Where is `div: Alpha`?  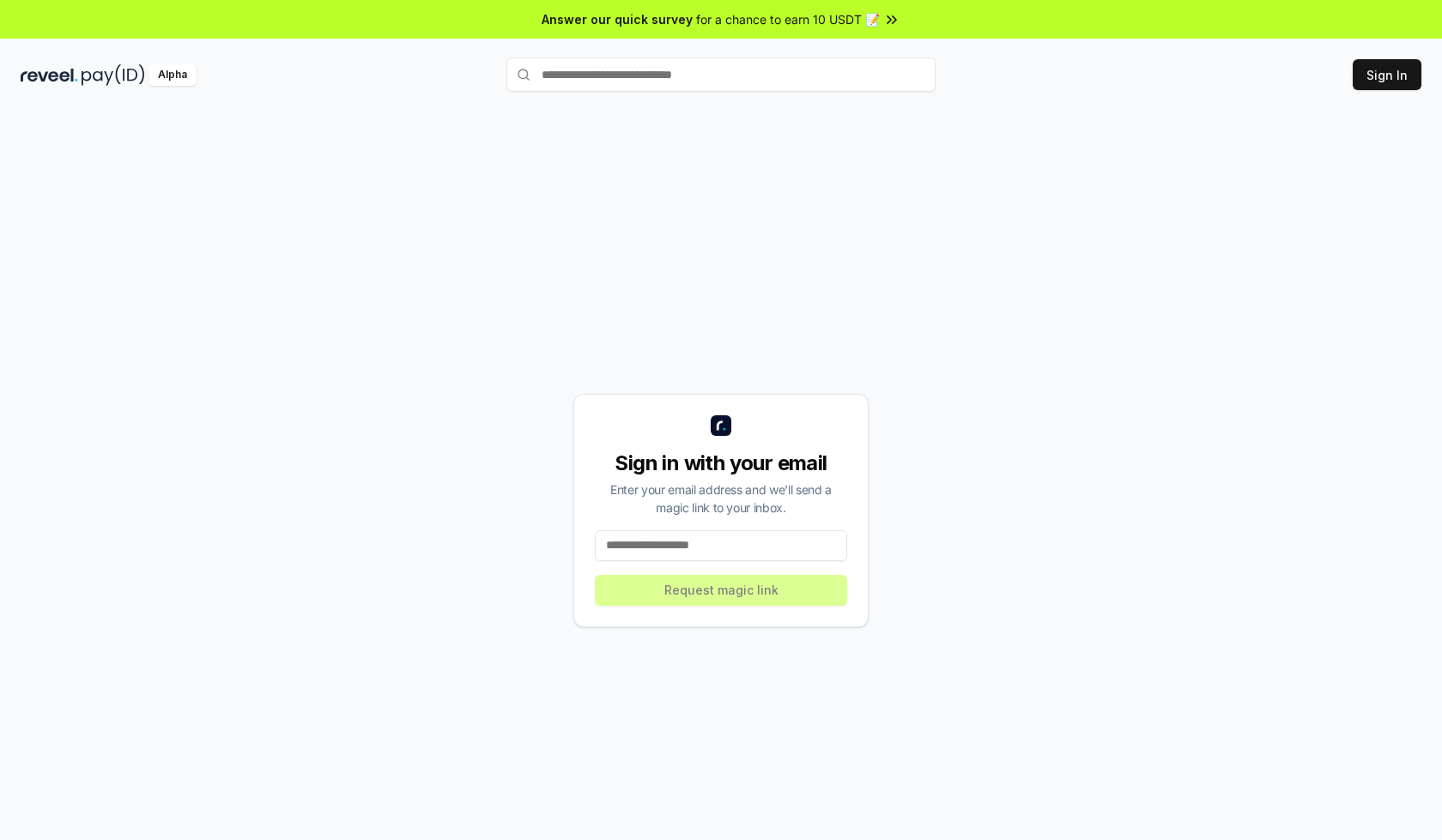
div: Alpha is located at coordinates (173, 75).